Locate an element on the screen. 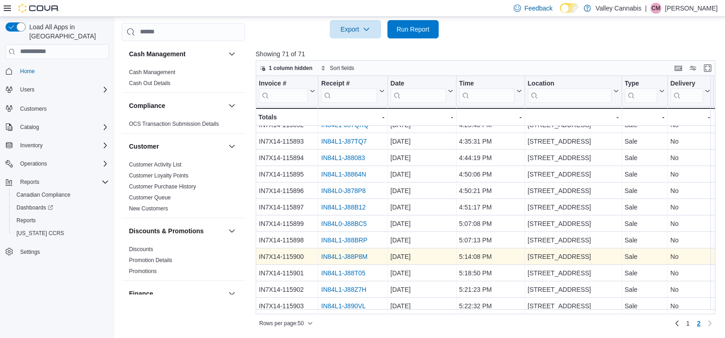 This screenshot has height=338, width=725. div: IN7X14-115894 is located at coordinates (287, 158).